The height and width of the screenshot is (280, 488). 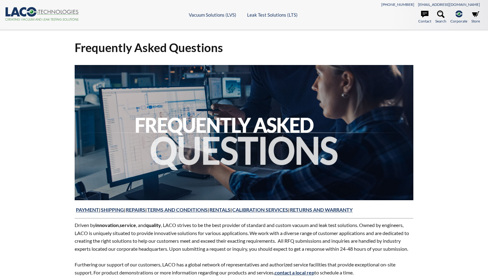 What do you see at coordinates (294, 273) in the screenshot?
I see `strong: contact a local rep` at bounding box center [294, 273].